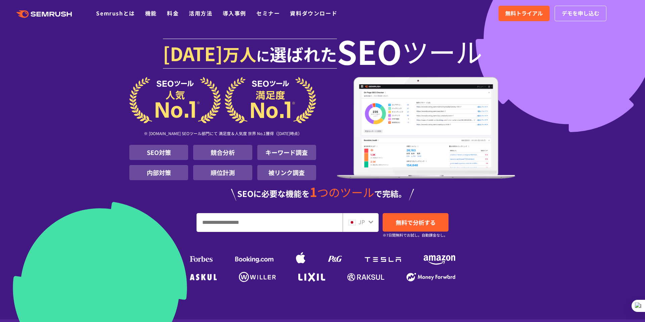  What do you see at coordinates (313, 191) in the screenshot?
I see `span: 1` at bounding box center [313, 191].